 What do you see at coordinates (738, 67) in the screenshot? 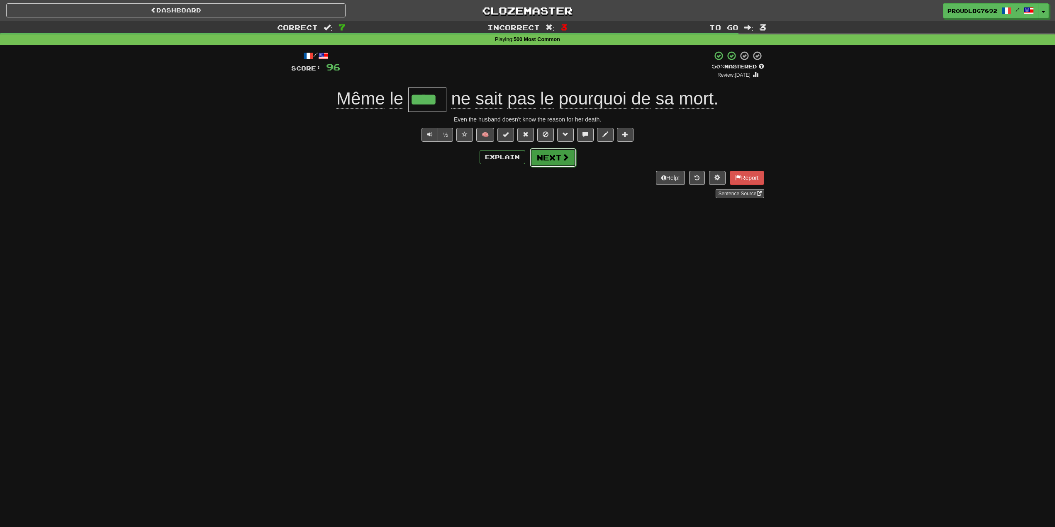
I see `div: Mastered` at bounding box center [738, 67].